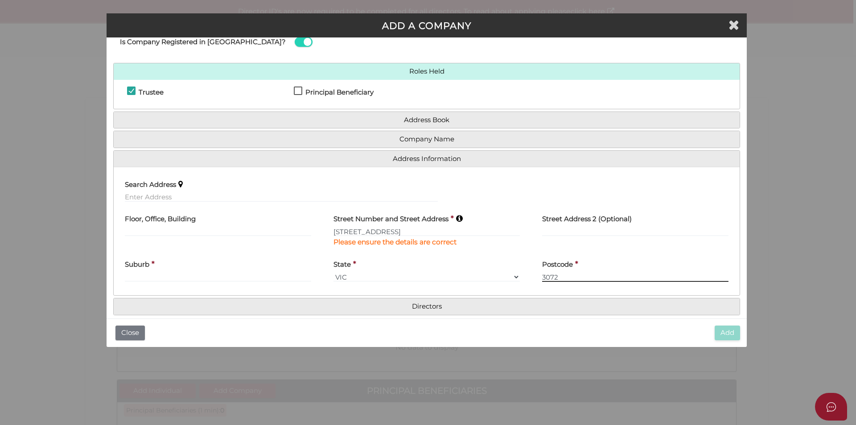 This screenshot has height=425, width=856. I want to click on button: Open asap, so click(831, 407).